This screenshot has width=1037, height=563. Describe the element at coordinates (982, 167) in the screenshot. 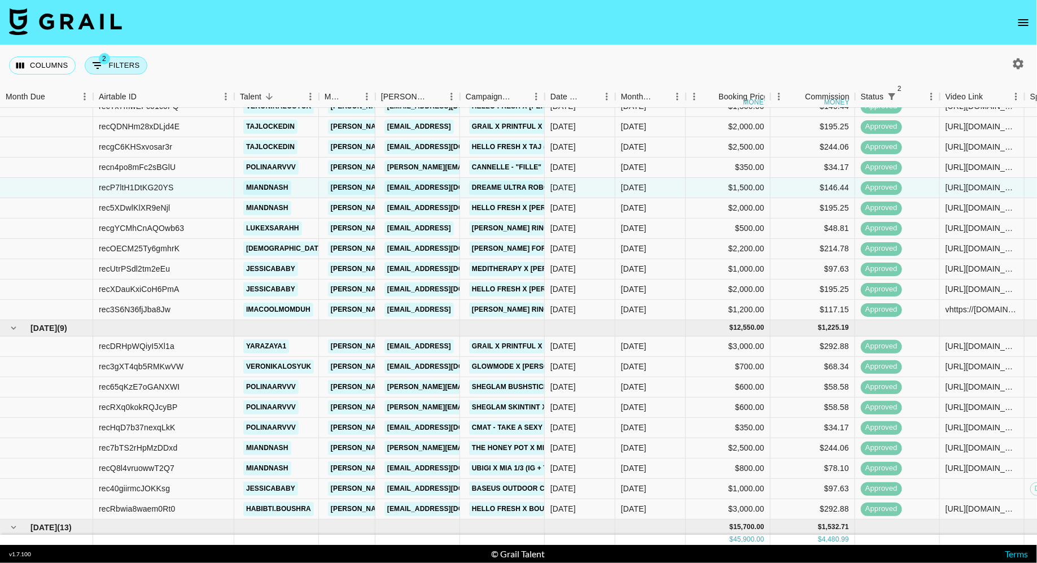

I see `div: https://www.tiktok.com/@polinaarvvv/video/7521809782953676054?_r=1&_t=ZM-8xdyAHiG8wv` at that location.